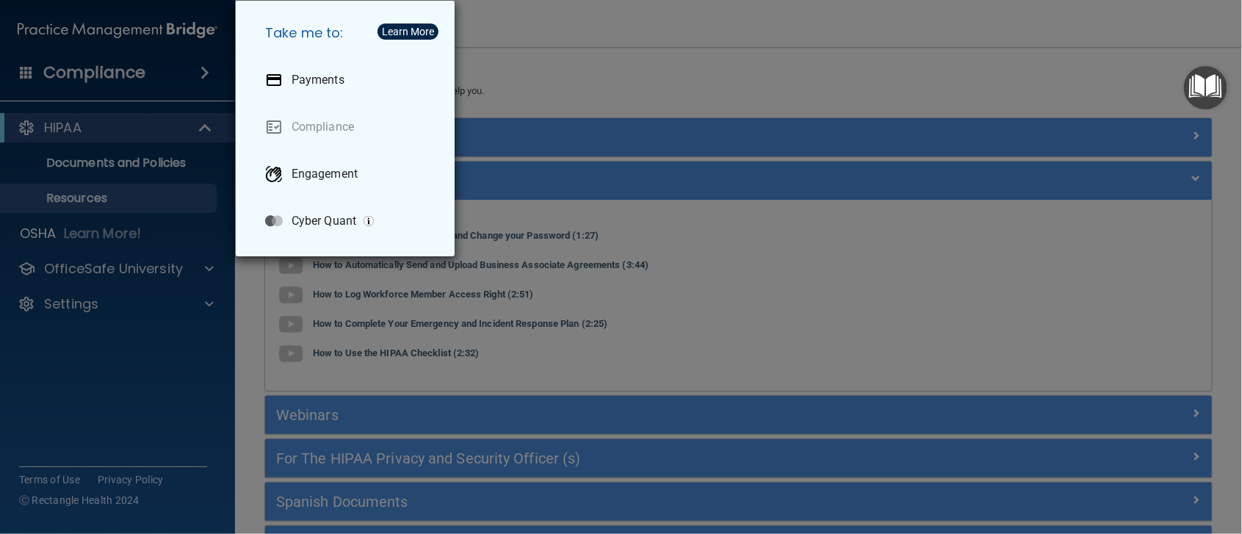  What do you see at coordinates (348, 33) in the screenshot?
I see `h5: Take me to:` at bounding box center [348, 33].